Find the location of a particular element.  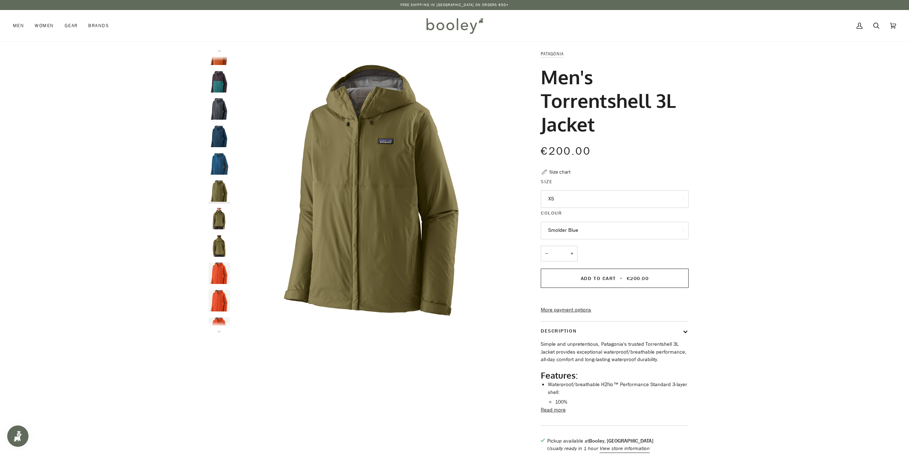

img: Patagonia Men&#39;s Torrentshell 3L Jacket Endless Green - Booley Galway is located at coordinates (375, 191).